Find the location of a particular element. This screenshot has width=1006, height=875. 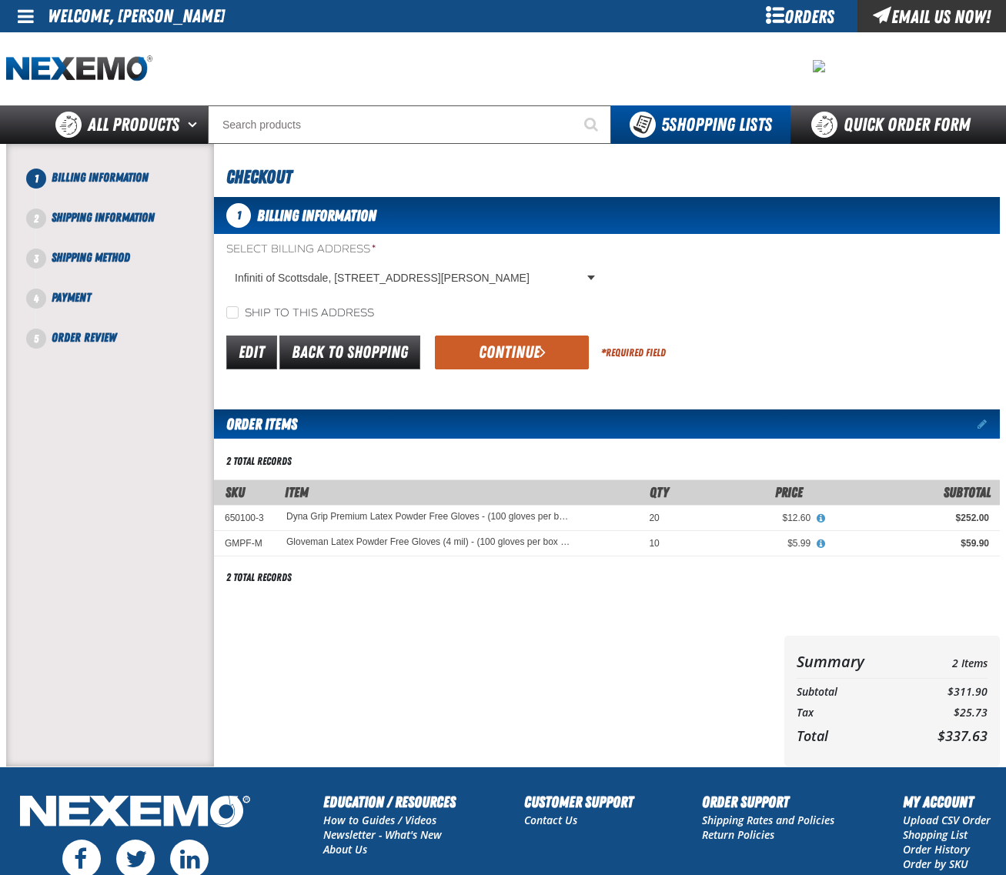

li: Order Review. Step 5 of 5. Not Completed is located at coordinates (125, 338).